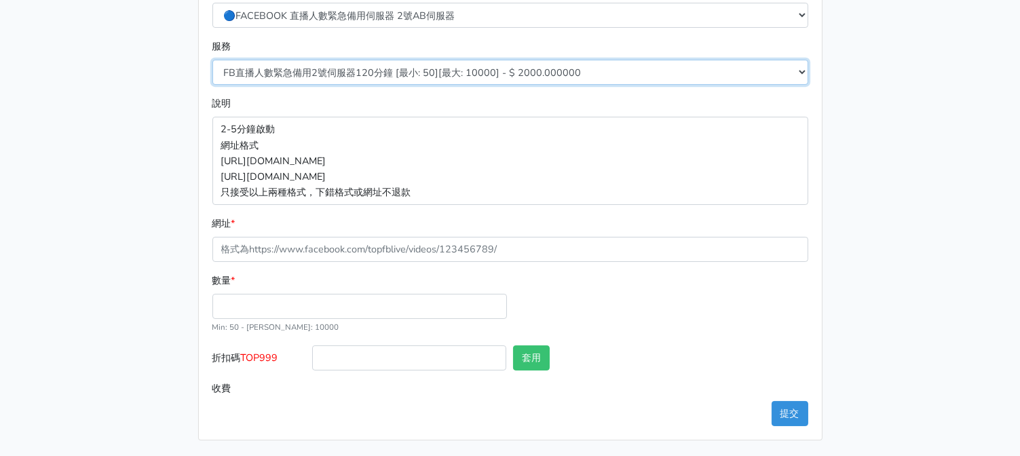 The height and width of the screenshot is (456, 1020). I want to click on button: 提交, so click(790, 413).